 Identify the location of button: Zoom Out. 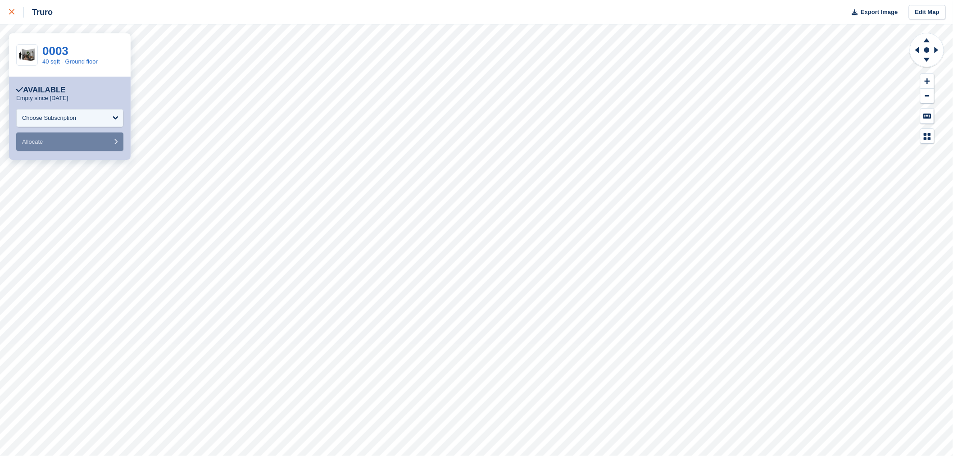
(927, 96).